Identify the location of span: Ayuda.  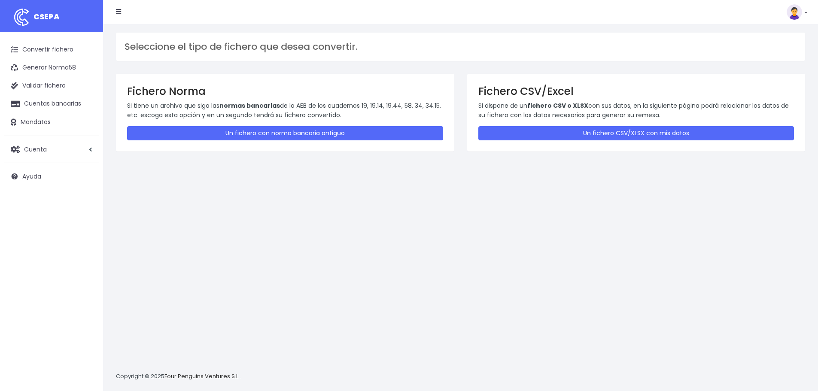
(32, 177).